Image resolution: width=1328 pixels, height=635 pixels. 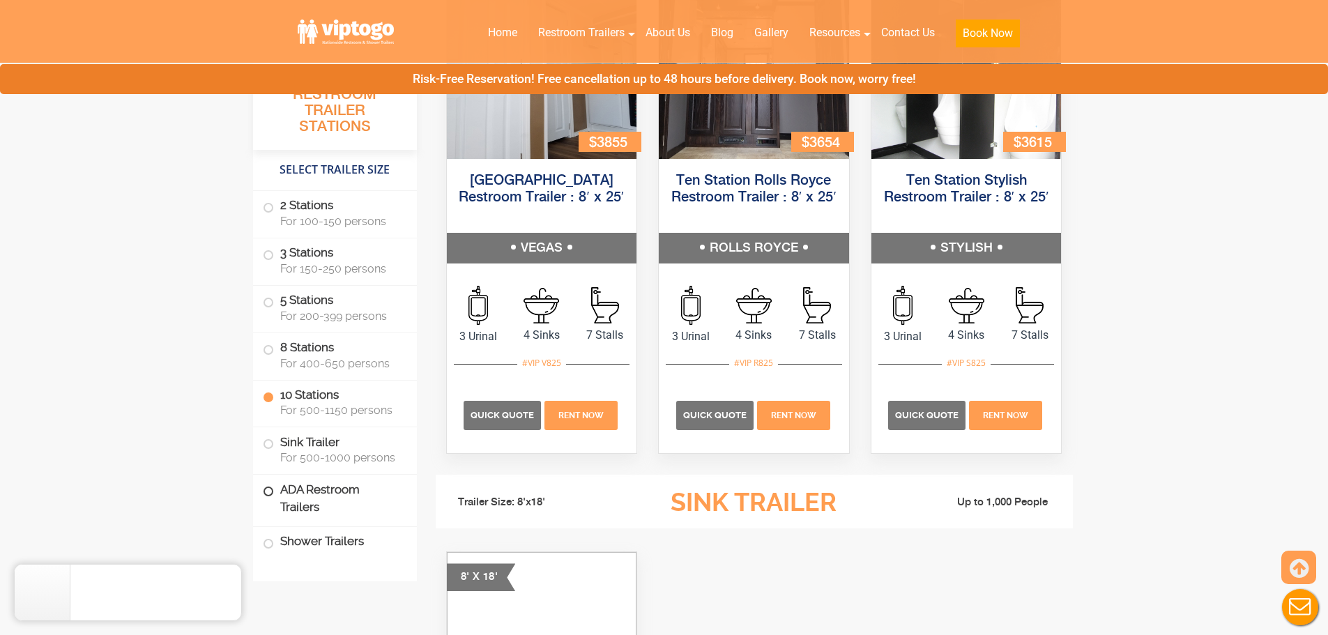 I want to click on a: About Us, so click(x=668, y=33).